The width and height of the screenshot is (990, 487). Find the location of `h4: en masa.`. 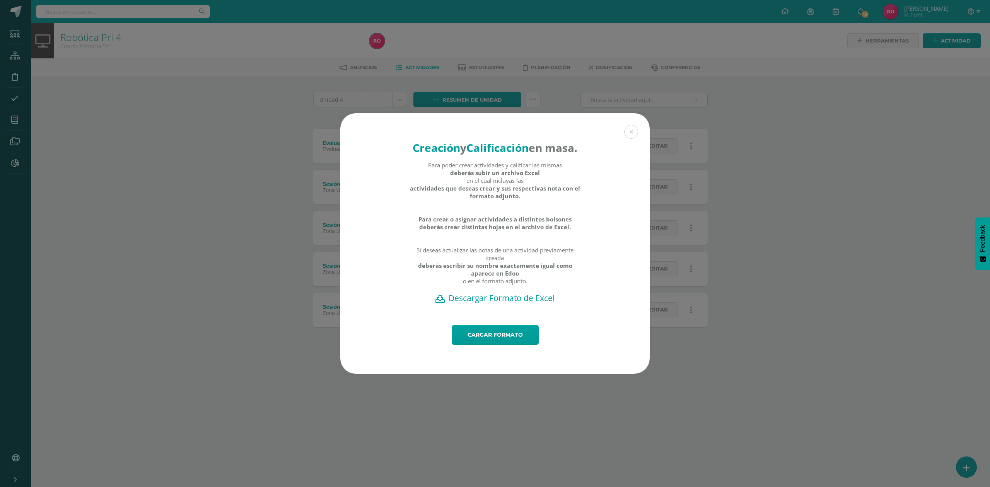

h4: en masa. is located at coordinates (495, 148).